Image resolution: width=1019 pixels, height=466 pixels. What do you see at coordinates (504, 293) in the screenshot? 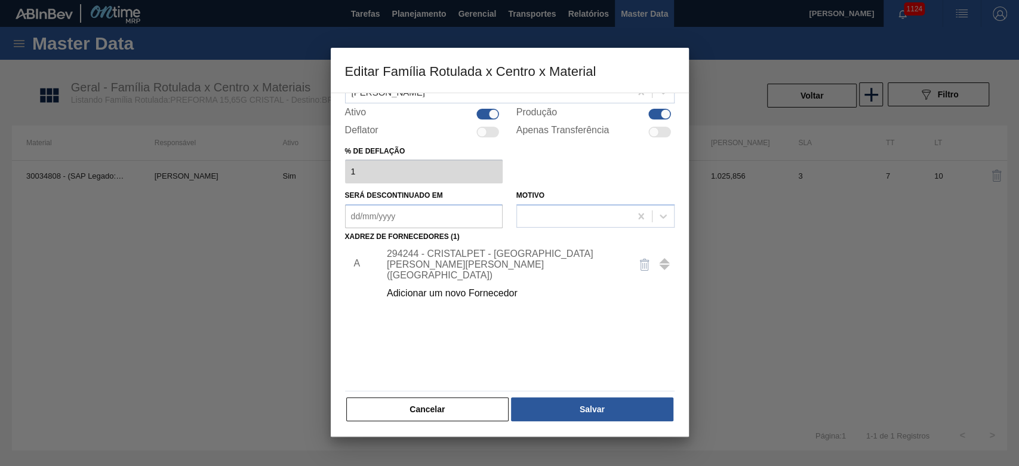
I see `div: Adicionar um novo Fornecedor` at bounding box center [504, 293].